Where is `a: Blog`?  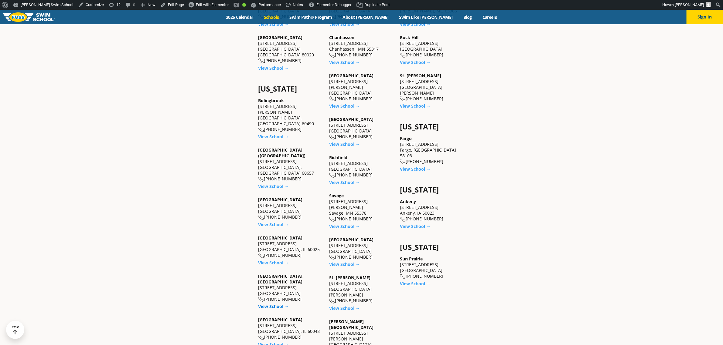
a: Blog is located at coordinates (467, 17).